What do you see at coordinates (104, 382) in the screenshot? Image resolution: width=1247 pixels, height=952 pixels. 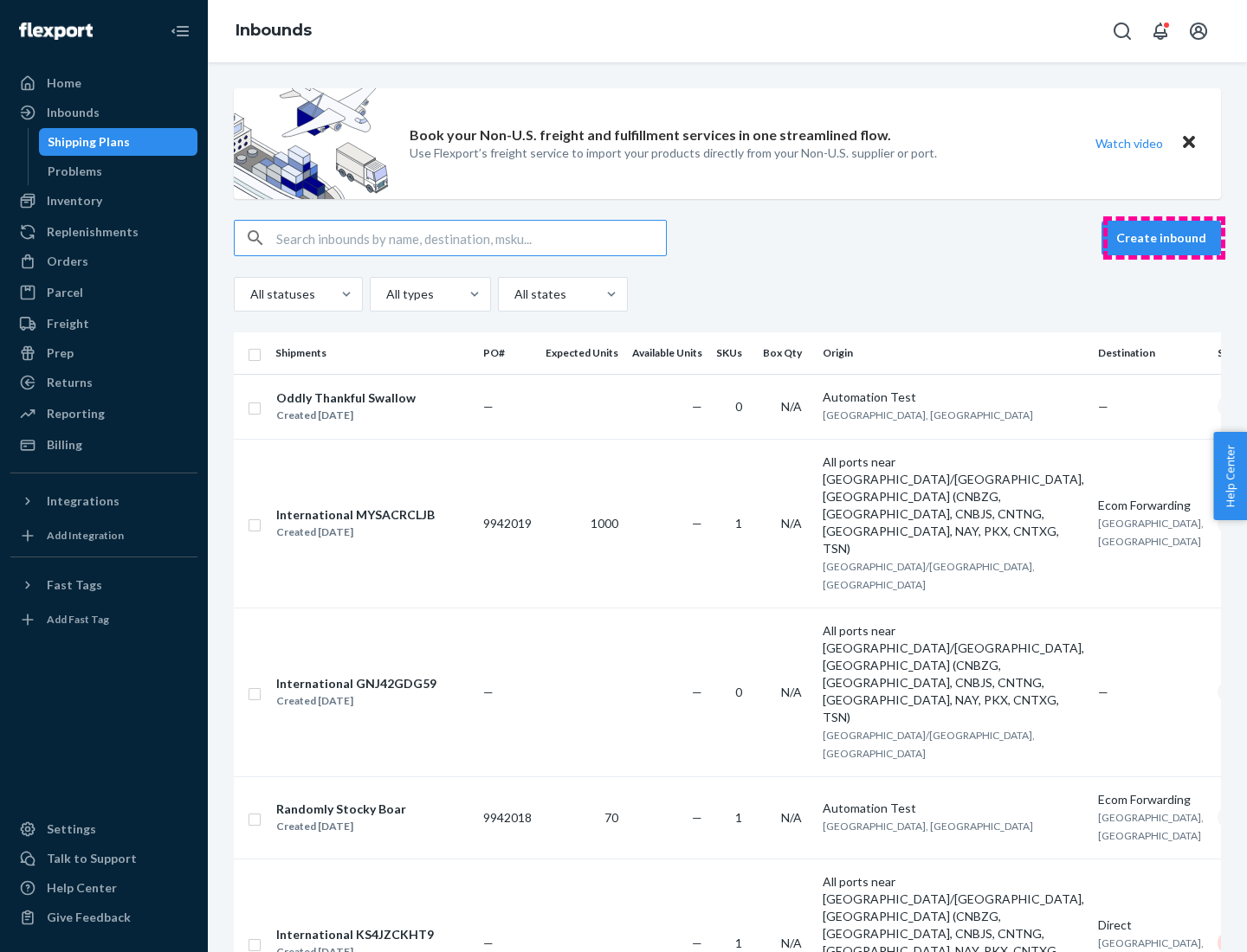 I see `a: Returns` at bounding box center [104, 382].